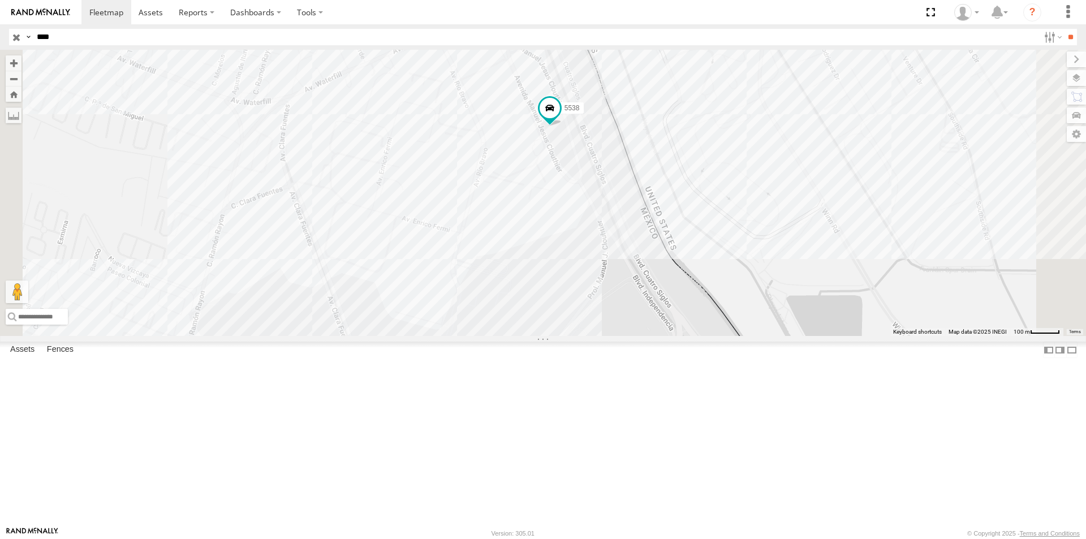 The image size is (1086, 539). What do you see at coordinates (32, 533) in the screenshot?
I see `a: Visit our Website` at bounding box center [32, 533].